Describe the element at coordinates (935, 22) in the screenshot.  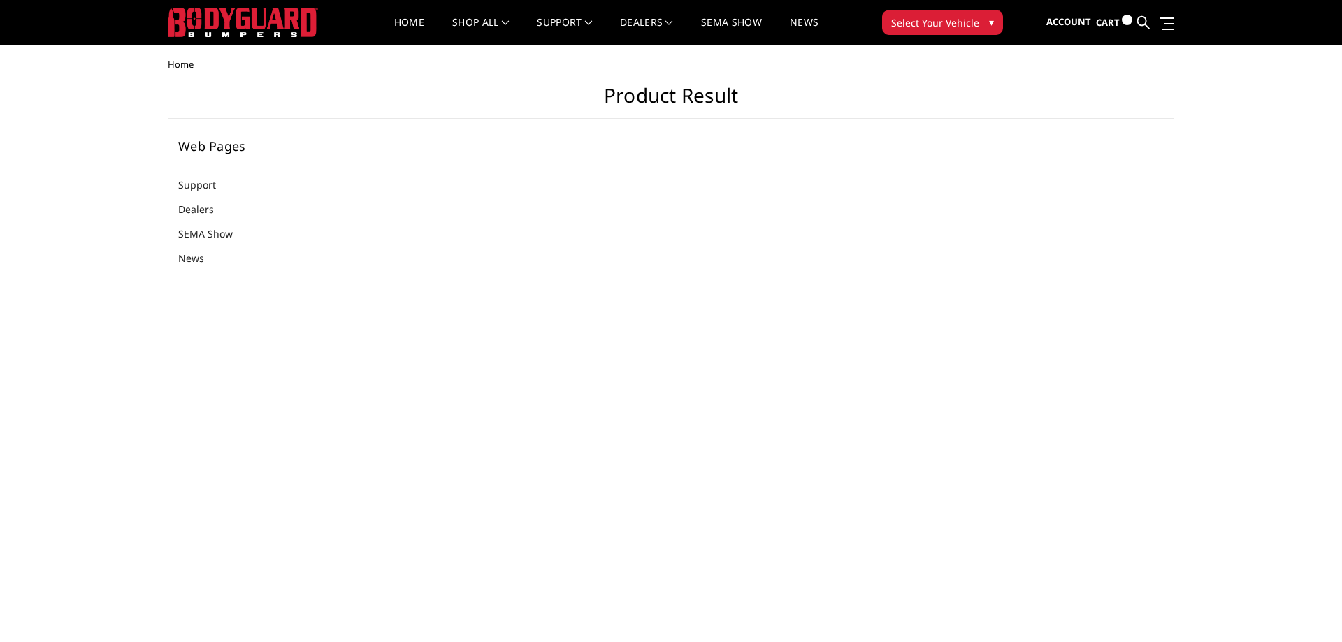
I see `span: Select Your Vehicle` at that location.